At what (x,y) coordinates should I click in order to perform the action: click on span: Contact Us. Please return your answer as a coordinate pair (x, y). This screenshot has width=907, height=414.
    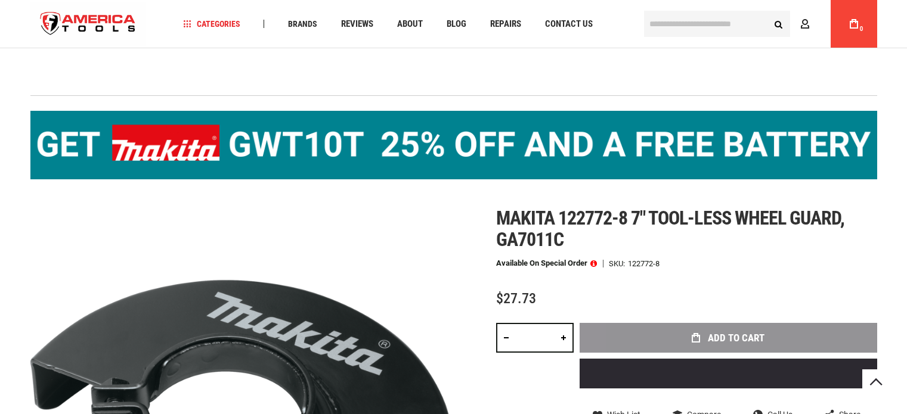
    Looking at the image, I should click on (569, 24).